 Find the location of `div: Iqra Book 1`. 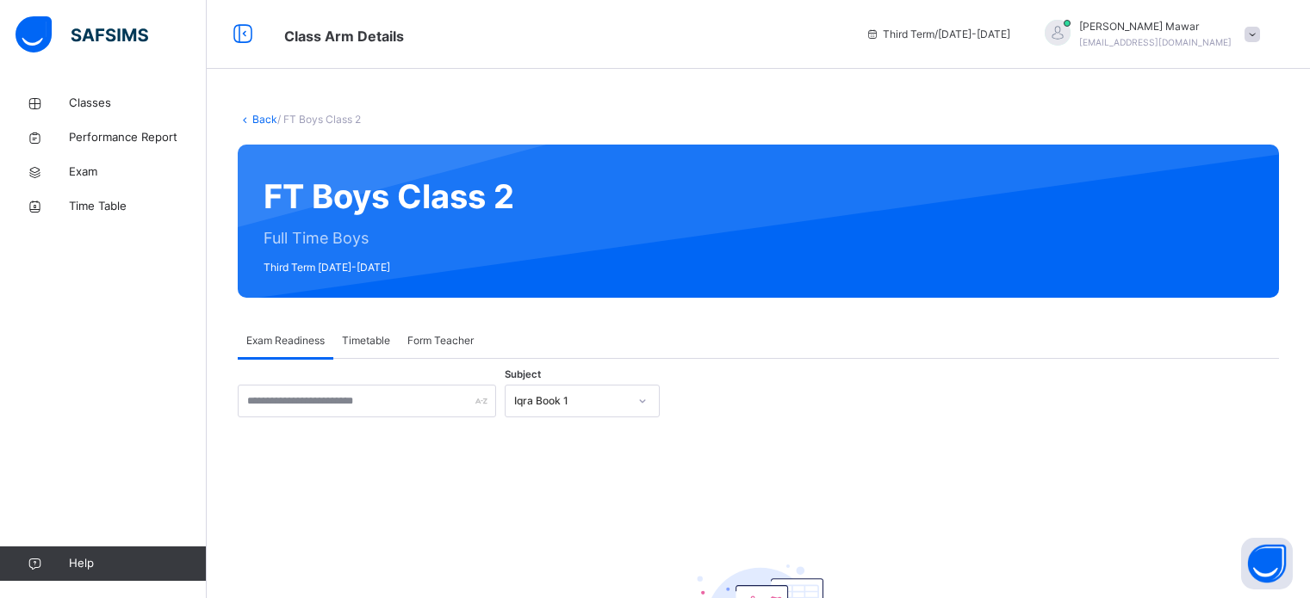

div: Iqra Book 1 is located at coordinates (571, 401).